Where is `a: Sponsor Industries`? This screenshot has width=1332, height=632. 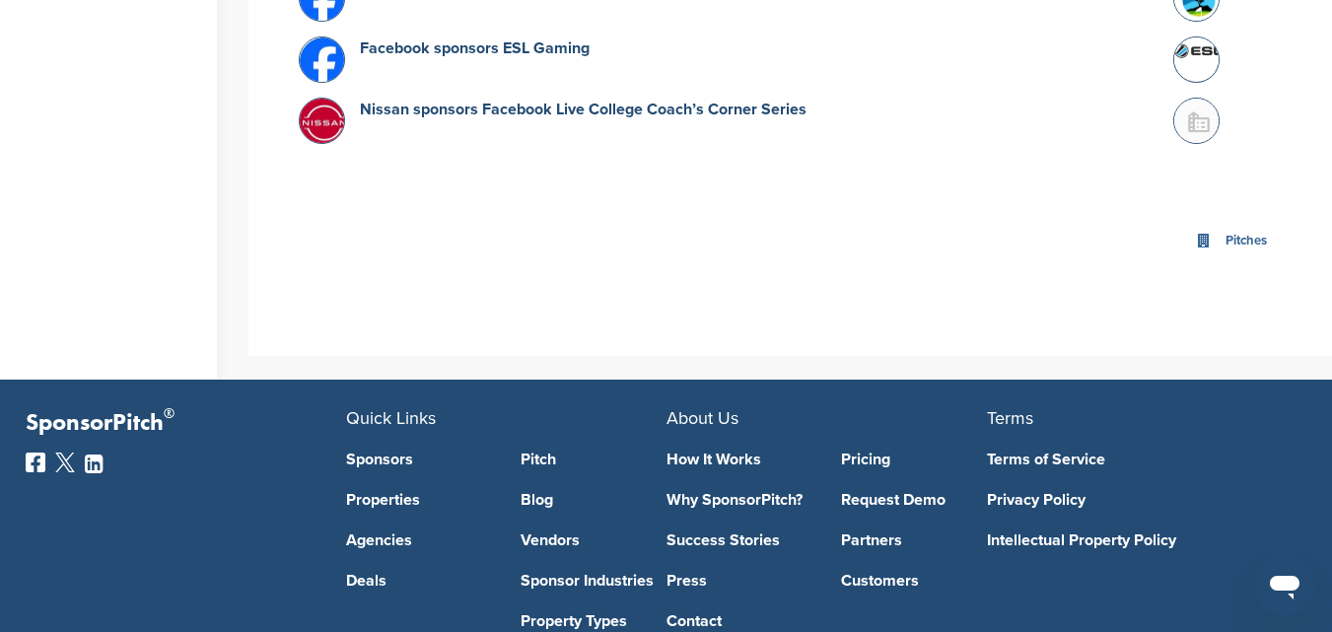
a: Sponsor Industries is located at coordinates (594, 581).